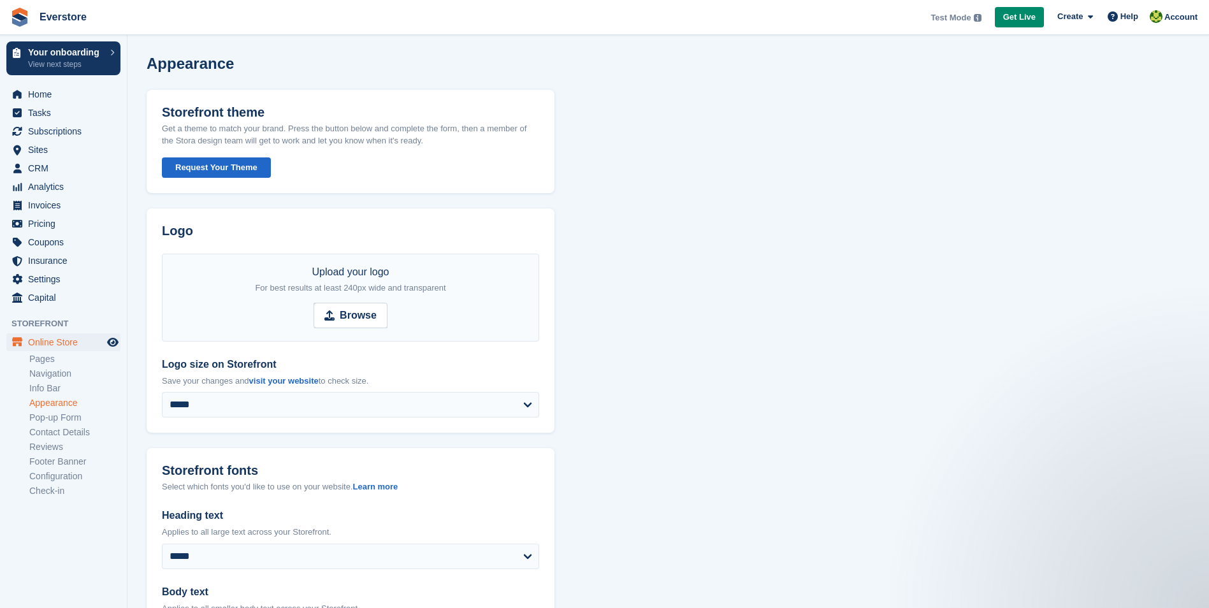  Describe the element at coordinates (66, 168) in the screenshot. I see `span: CRM` at that location.